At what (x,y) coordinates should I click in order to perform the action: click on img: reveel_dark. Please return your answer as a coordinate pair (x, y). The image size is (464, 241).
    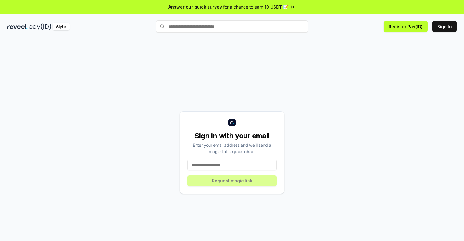
    Looking at the image, I should click on (17, 26).